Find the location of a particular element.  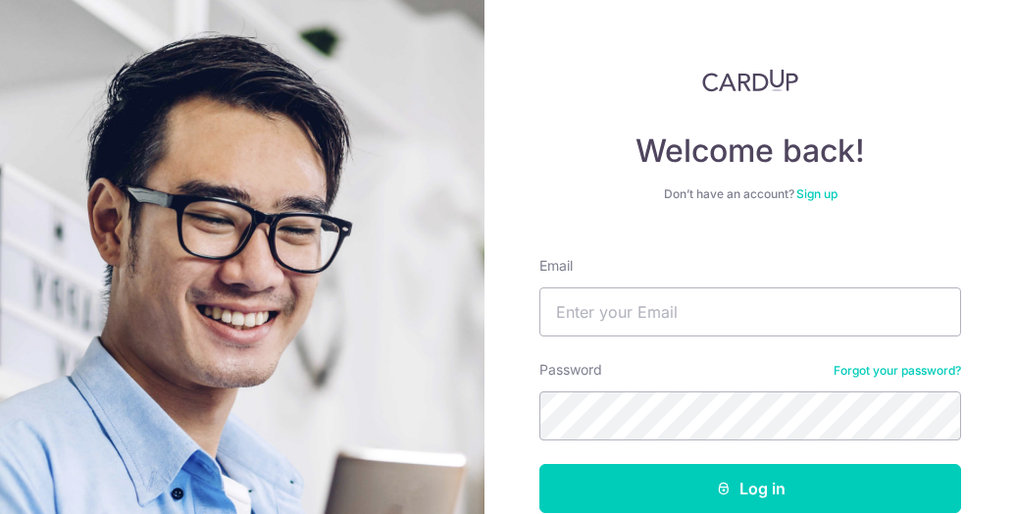

a: Forgot your password? is located at coordinates (897, 371).